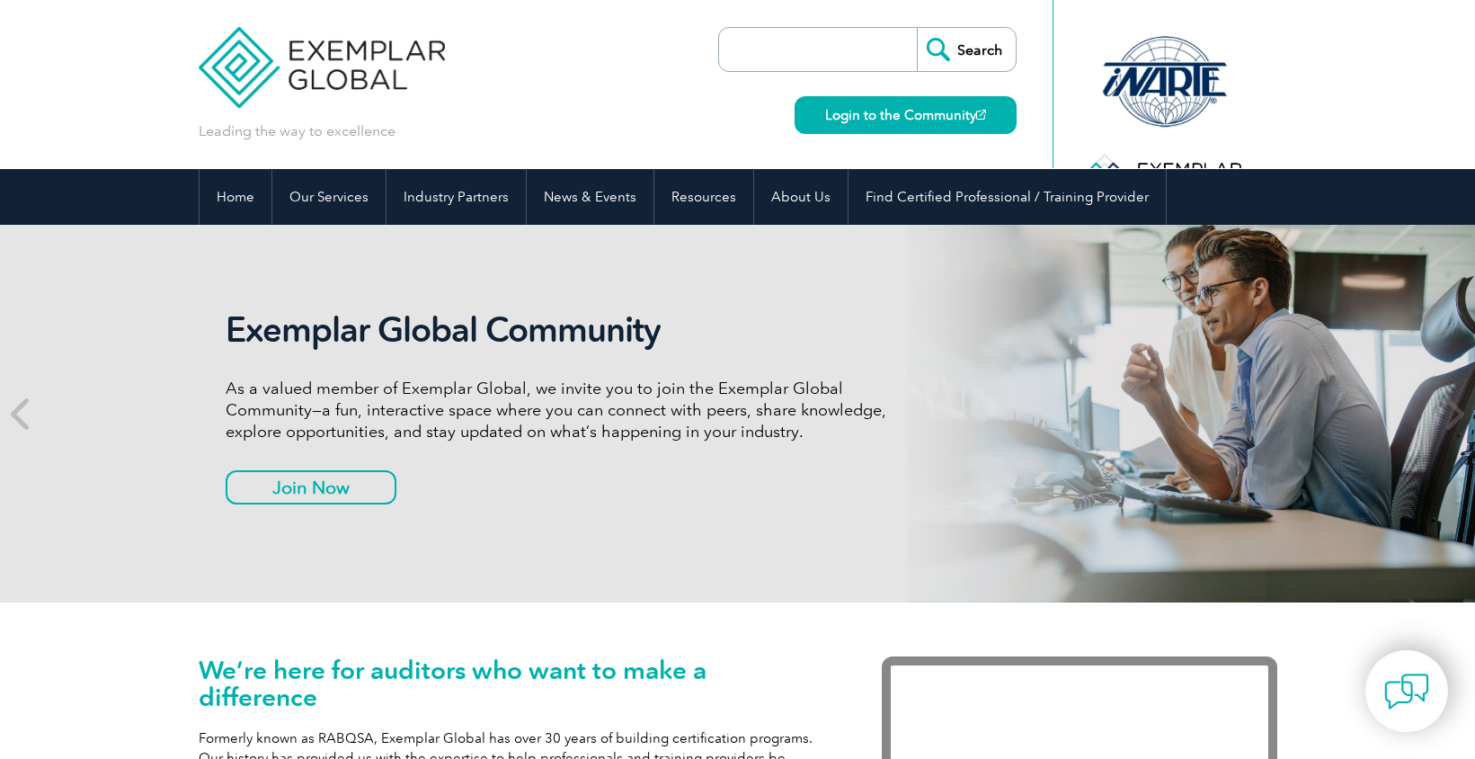 The image size is (1475, 759). Describe the element at coordinates (456, 197) in the screenshot. I see `a: Industry Partners` at that location.